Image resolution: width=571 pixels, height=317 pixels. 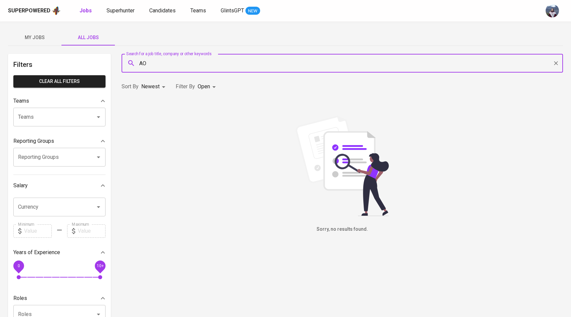 I want to click on button: Clear All filters, so click(x=59, y=81).